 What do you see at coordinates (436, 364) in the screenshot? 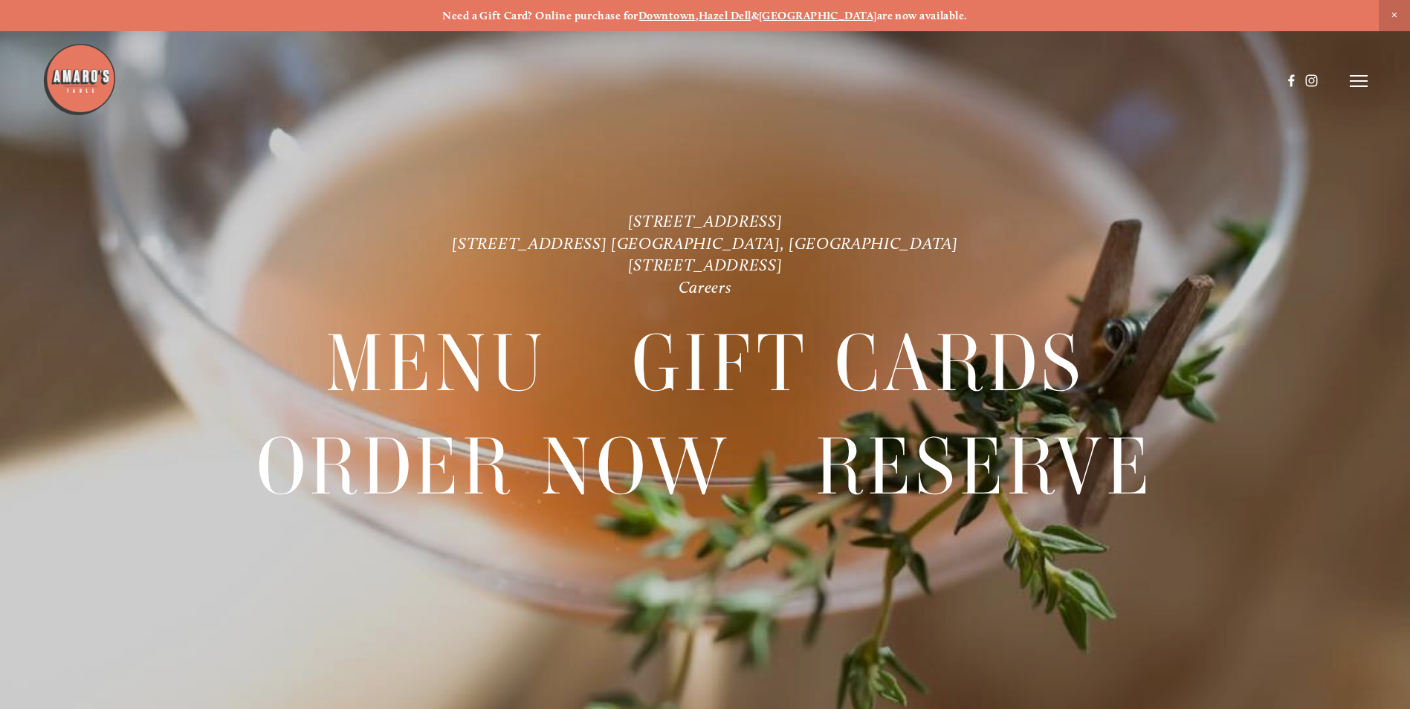
I see `span: Menu` at bounding box center [436, 364].